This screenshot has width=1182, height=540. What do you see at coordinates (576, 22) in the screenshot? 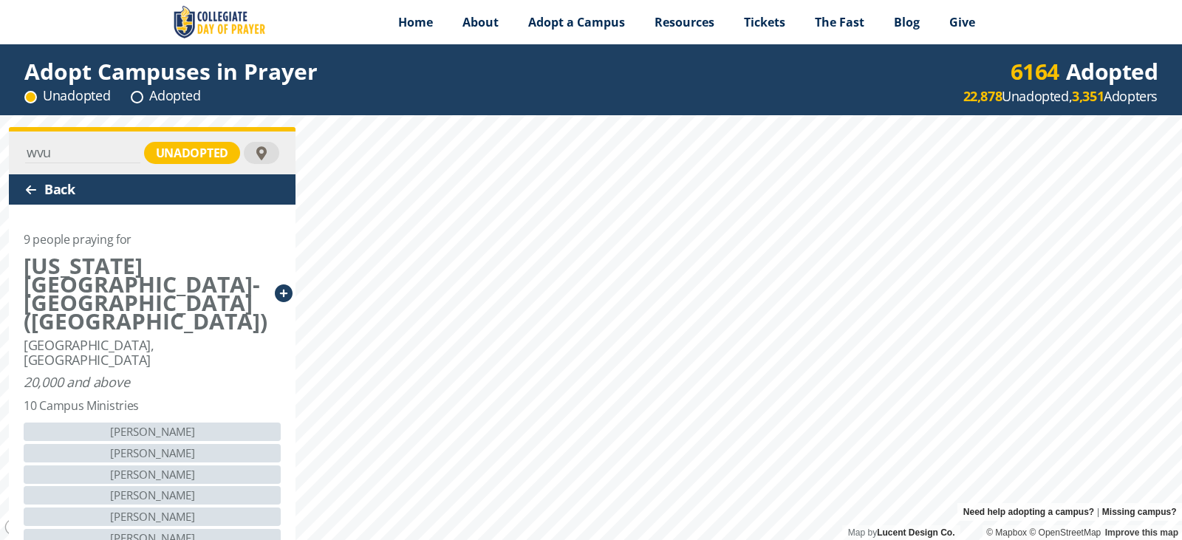
I see `span: Adopt a Campus` at bounding box center [576, 22].